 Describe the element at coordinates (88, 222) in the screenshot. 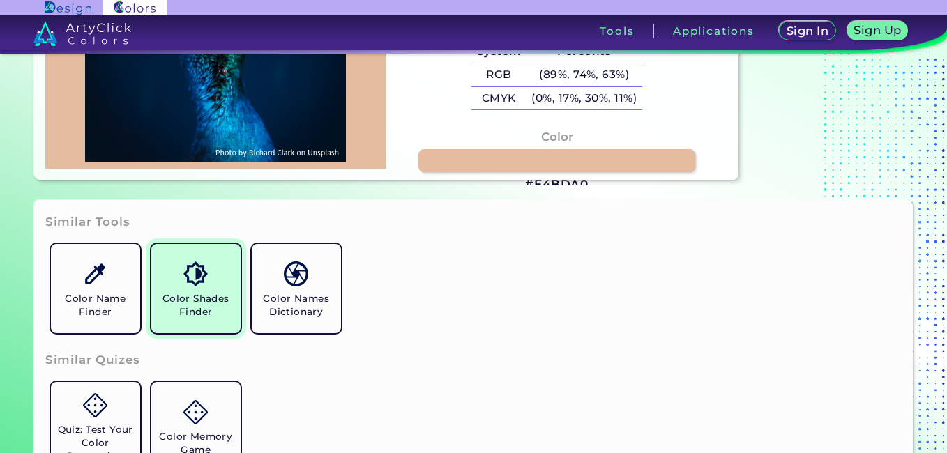

I see `h3: Similar Tools` at that location.